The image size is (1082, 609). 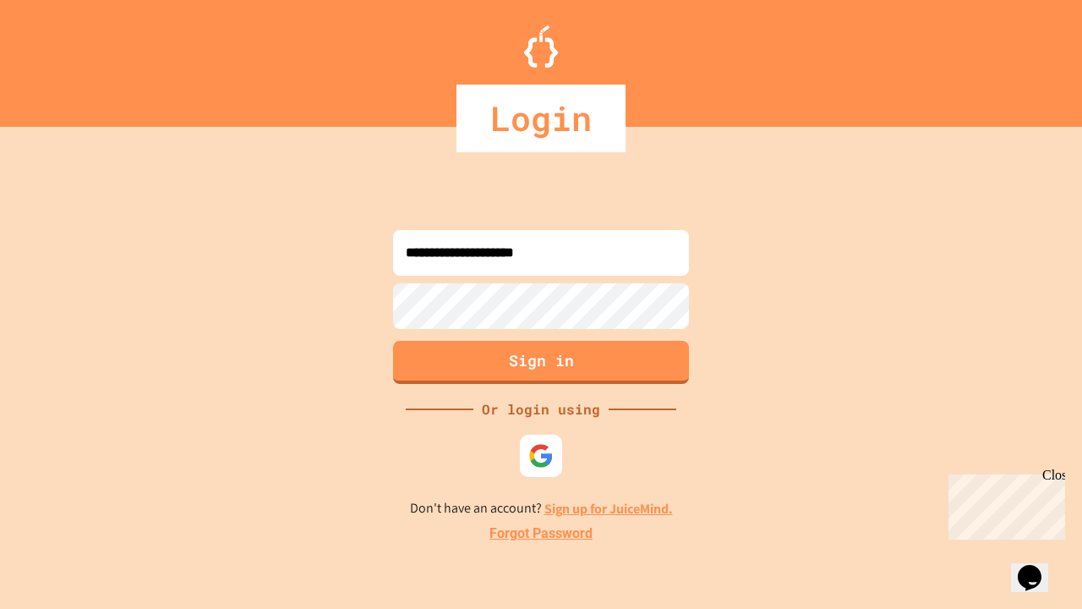 I want to click on button: Sign in, so click(x=541, y=362).